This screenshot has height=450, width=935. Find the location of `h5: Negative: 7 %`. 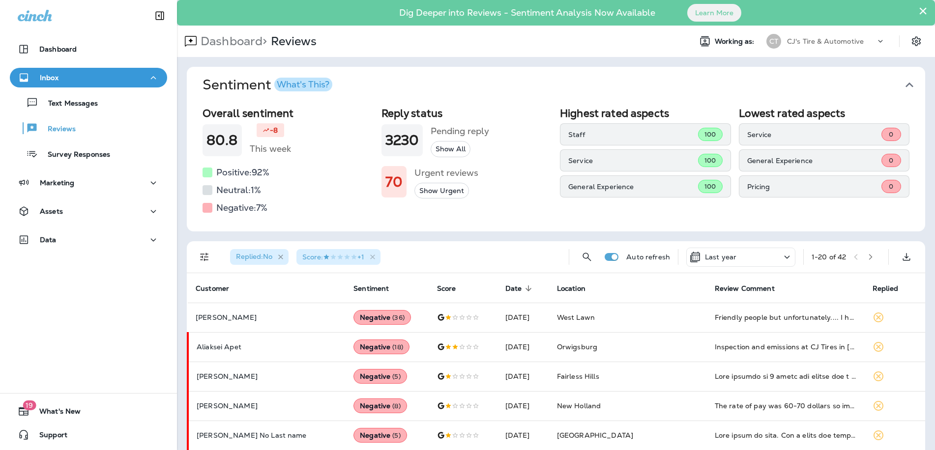

h5: Negative: 7 % is located at coordinates (242, 208).